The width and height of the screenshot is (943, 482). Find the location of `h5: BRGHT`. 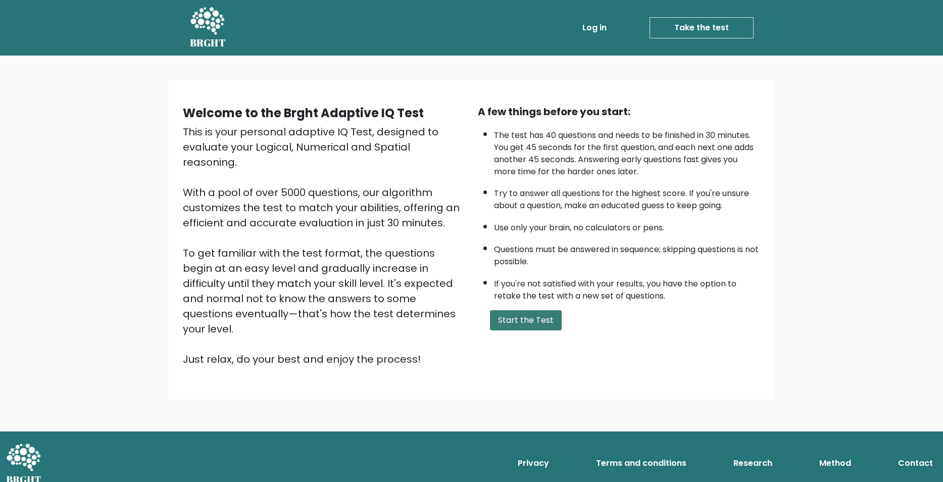

h5: BRGHT is located at coordinates (208, 43).